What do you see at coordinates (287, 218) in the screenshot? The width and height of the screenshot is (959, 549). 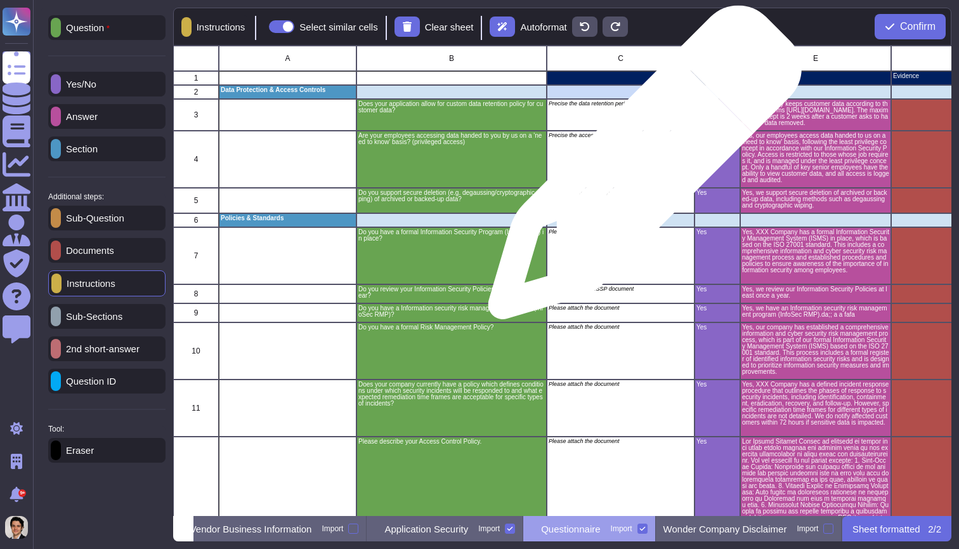 I see `p: Policies & Standards` at bounding box center [287, 218].